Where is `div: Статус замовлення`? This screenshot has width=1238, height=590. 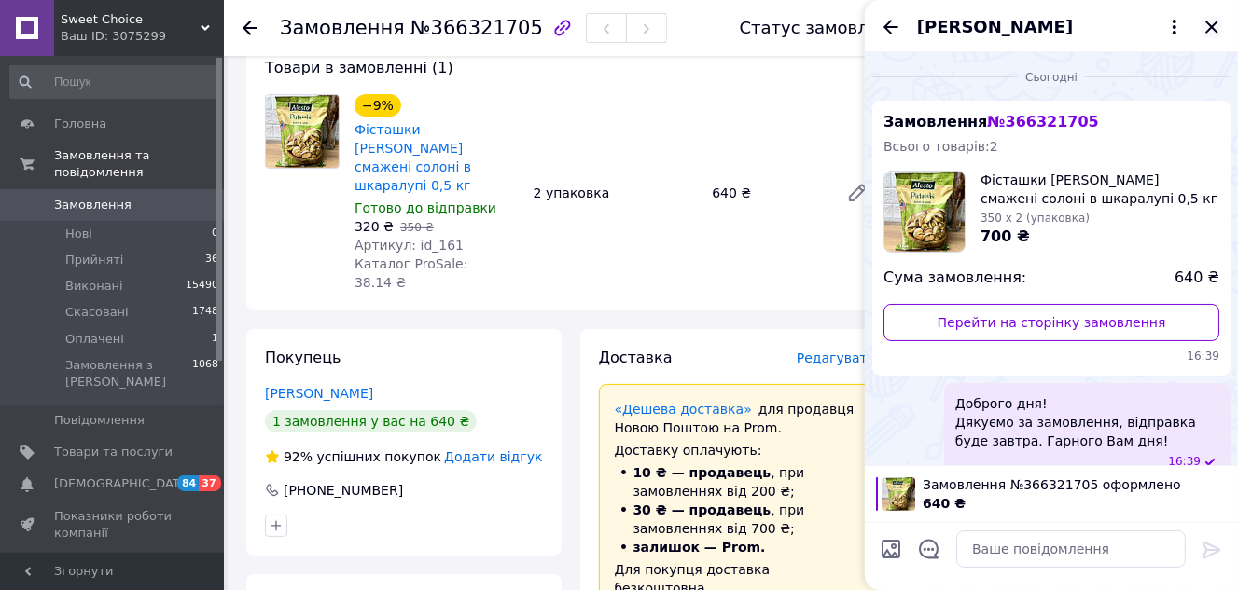 div: Статус замовлення is located at coordinates (825, 28).